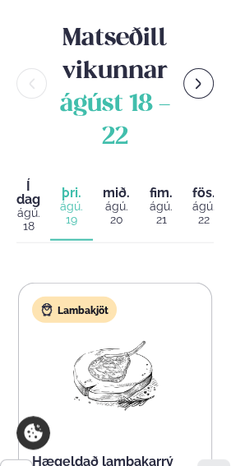 The image size is (231, 466). I want to click on button: menu-btn-right, so click(198, 84).